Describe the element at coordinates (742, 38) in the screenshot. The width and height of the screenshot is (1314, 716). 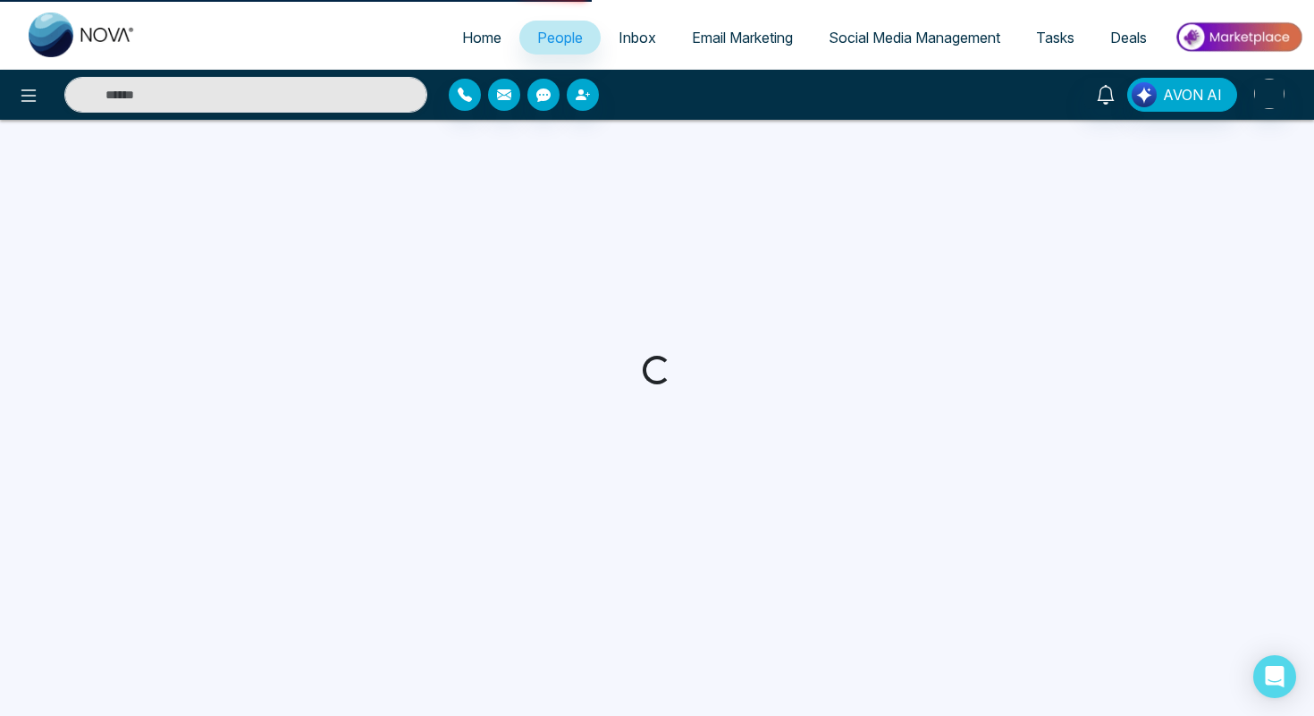
I see `a: Email Marketing` at that location.